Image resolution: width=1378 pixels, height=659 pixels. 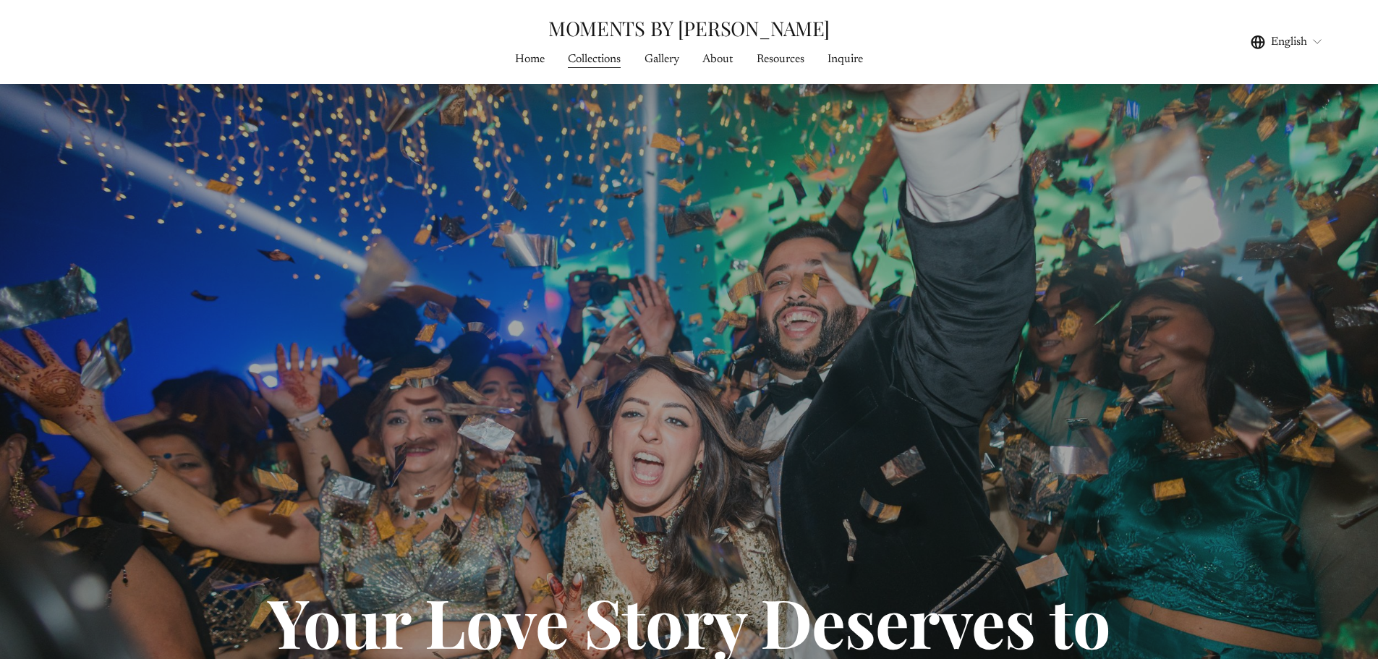 I want to click on a: Resources, so click(x=781, y=59).